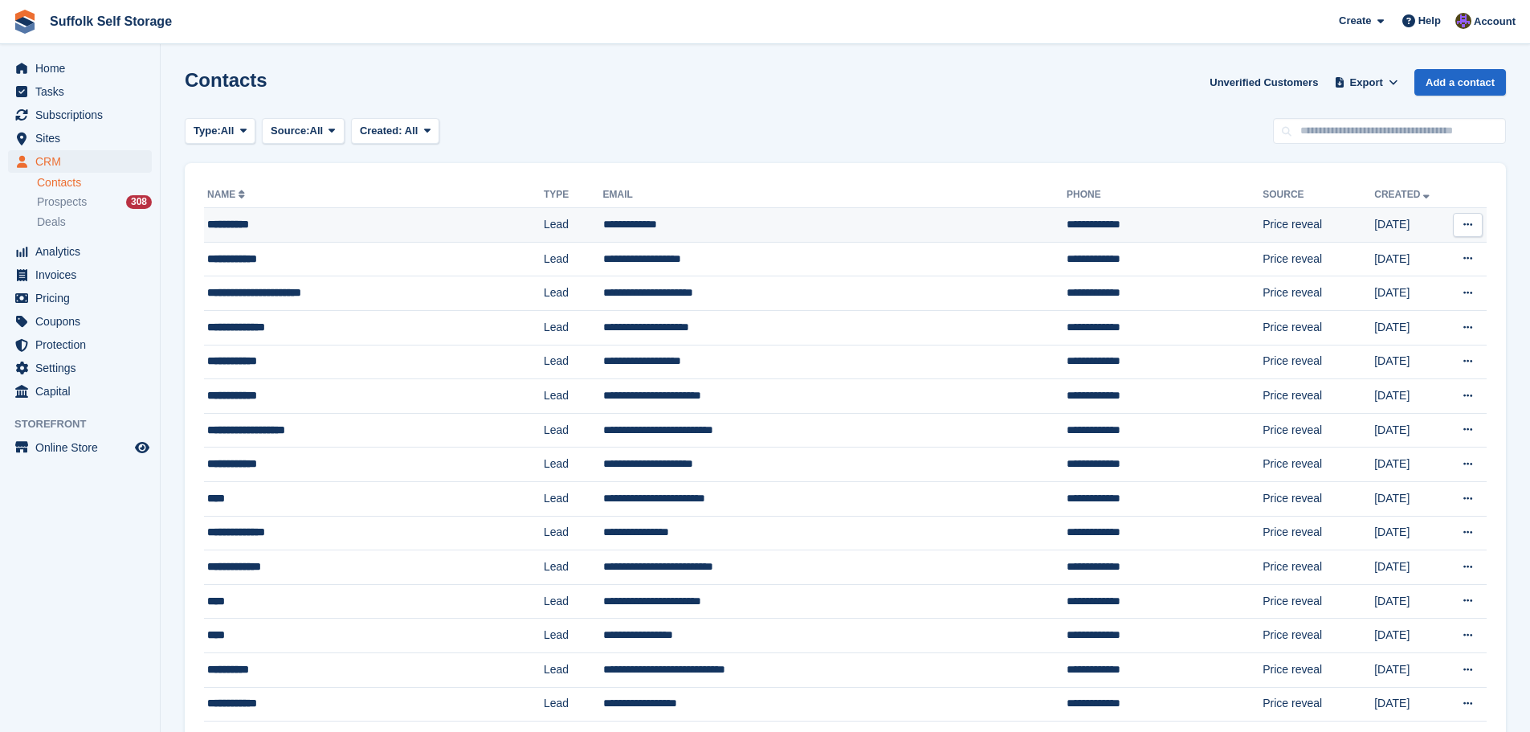 The height and width of the screenshot is (732, 1530). What do you see at coordinates (1460, 82) in the screenshot?
I see `a: Add a contact` at bounding box center [1460, 82].